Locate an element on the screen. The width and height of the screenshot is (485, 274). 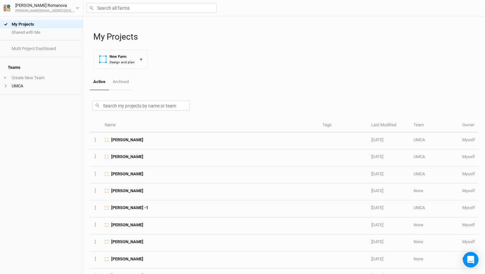
a: Active is located at coordinates (99, 82).